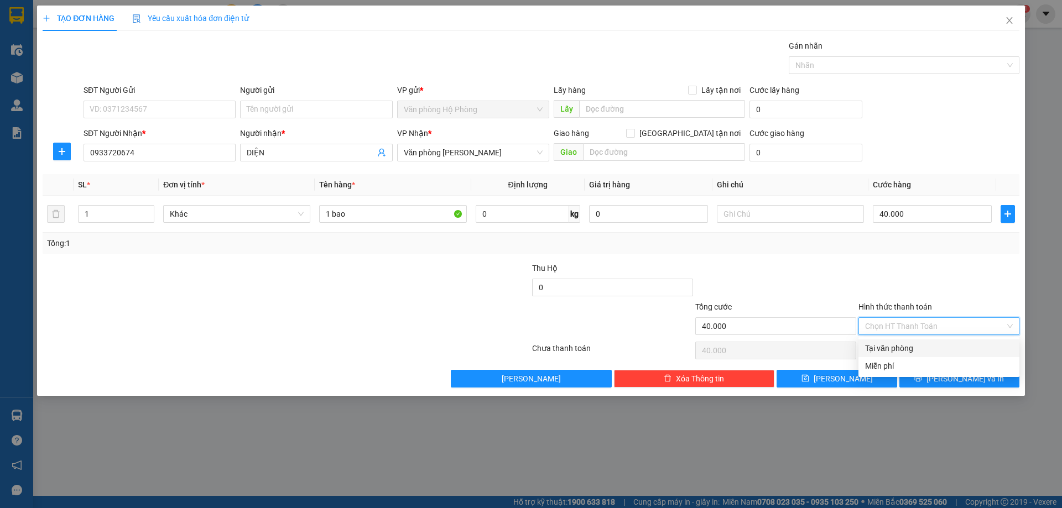 This screenshot has width=1062, height=508. What do you see at coordinates (473, 90) in the screenshot?
I see `div: VP gửi` at bounding box center [473, 90].